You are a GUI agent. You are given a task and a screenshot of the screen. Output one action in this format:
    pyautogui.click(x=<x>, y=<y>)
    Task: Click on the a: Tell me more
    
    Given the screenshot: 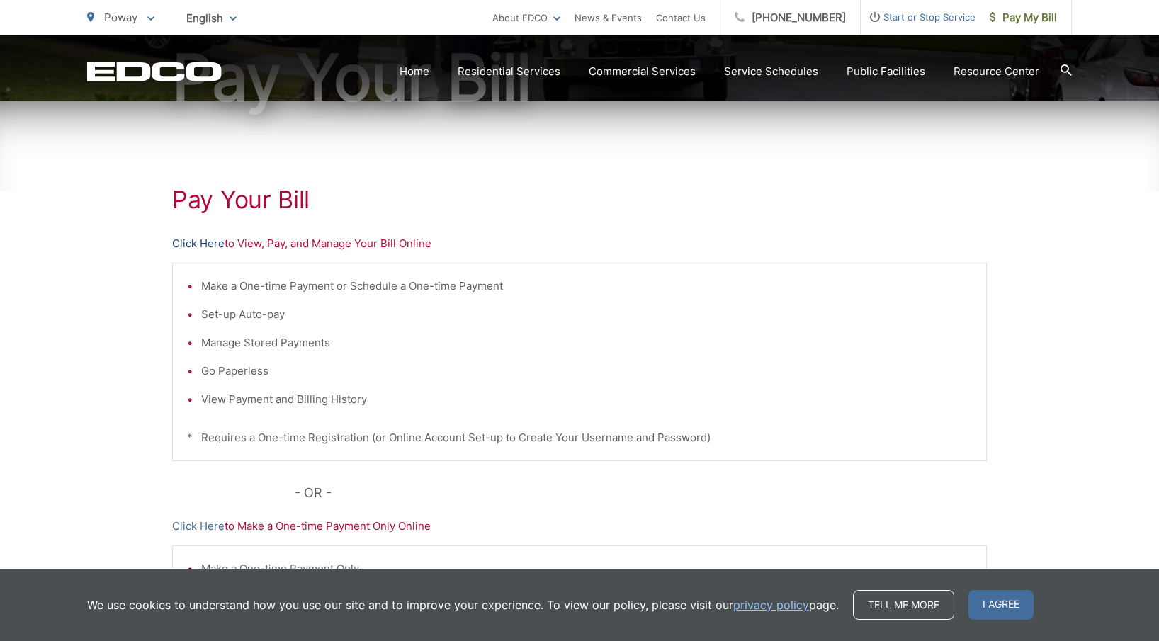 What is the action you would take?
    pyautogui.click(x=903, y=605)
    